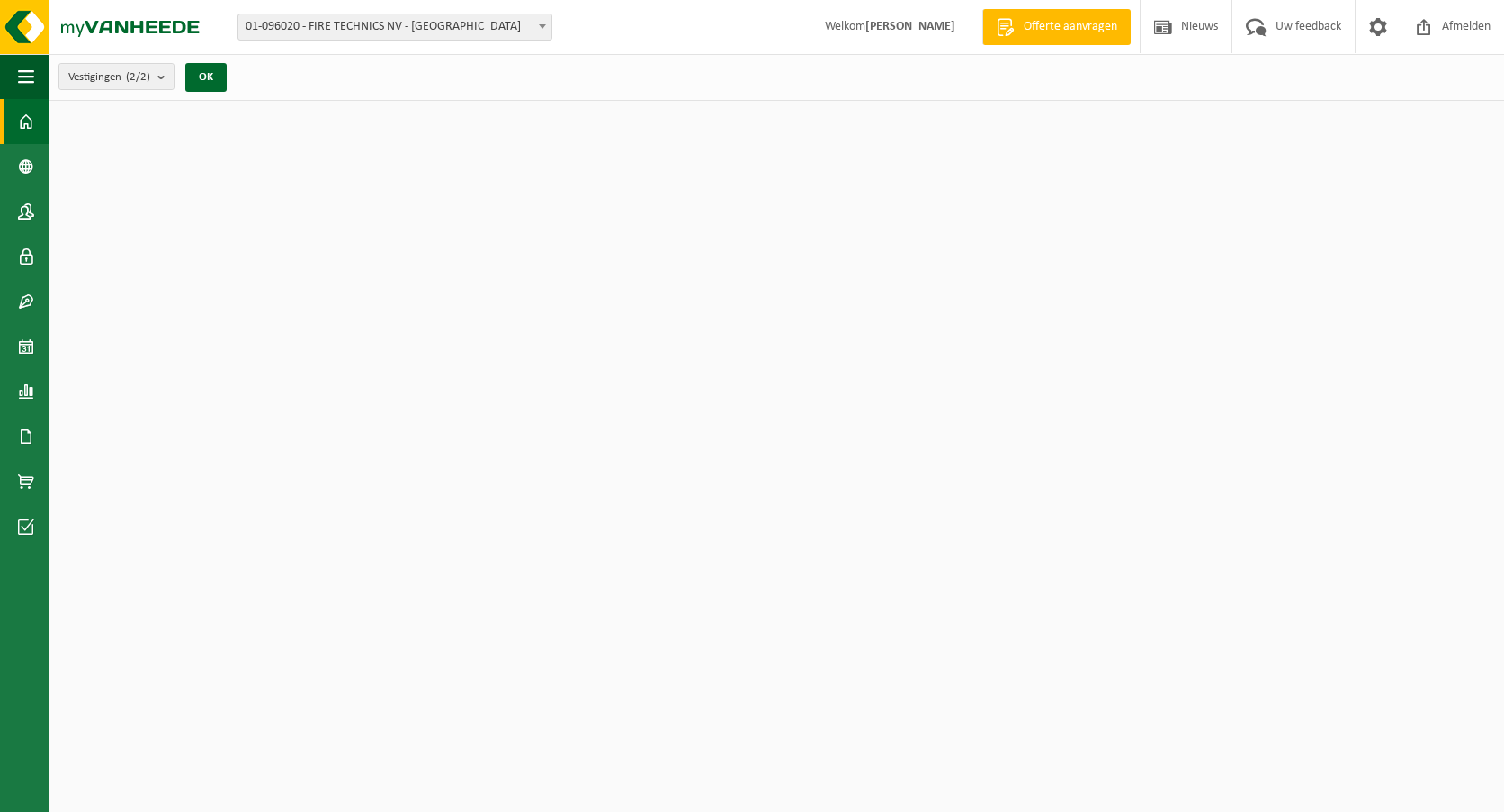 Image resolution: width=1504 pixels, height=812 pixels. I want to click on button: Vestigingen(2/2), so click(116, 76).